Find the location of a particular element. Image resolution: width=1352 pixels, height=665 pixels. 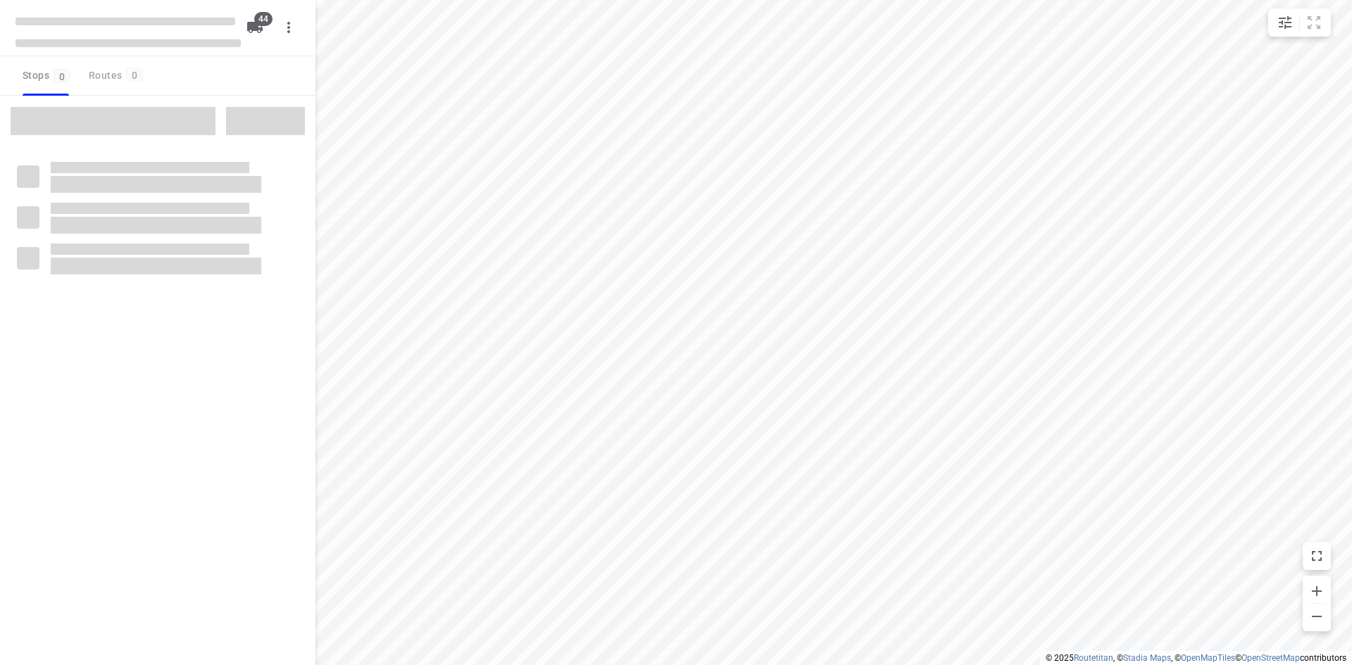

a: Stadia Maps is located at coordinates (1147, 658).